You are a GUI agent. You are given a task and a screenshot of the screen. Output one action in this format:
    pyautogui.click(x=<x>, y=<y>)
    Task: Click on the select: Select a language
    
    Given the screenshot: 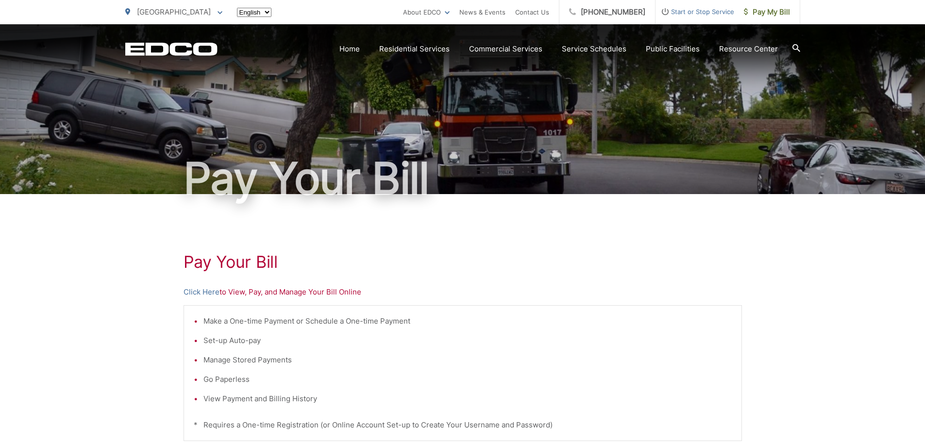 What is the action you would take?
    pyautogui.click(x=254, y=12)
    